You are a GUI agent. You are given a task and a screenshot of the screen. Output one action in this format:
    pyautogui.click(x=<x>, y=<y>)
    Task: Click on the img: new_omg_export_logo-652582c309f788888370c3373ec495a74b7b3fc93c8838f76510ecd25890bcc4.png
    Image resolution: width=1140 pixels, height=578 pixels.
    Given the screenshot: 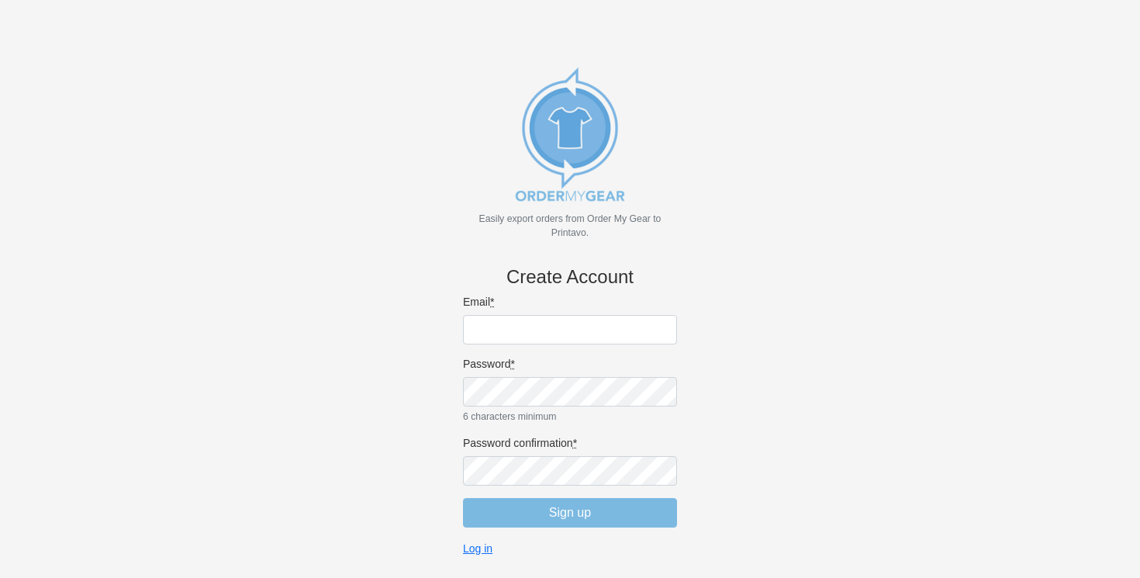 What is the action you would take?
    pyautogui.click(x=570, y=134)
    